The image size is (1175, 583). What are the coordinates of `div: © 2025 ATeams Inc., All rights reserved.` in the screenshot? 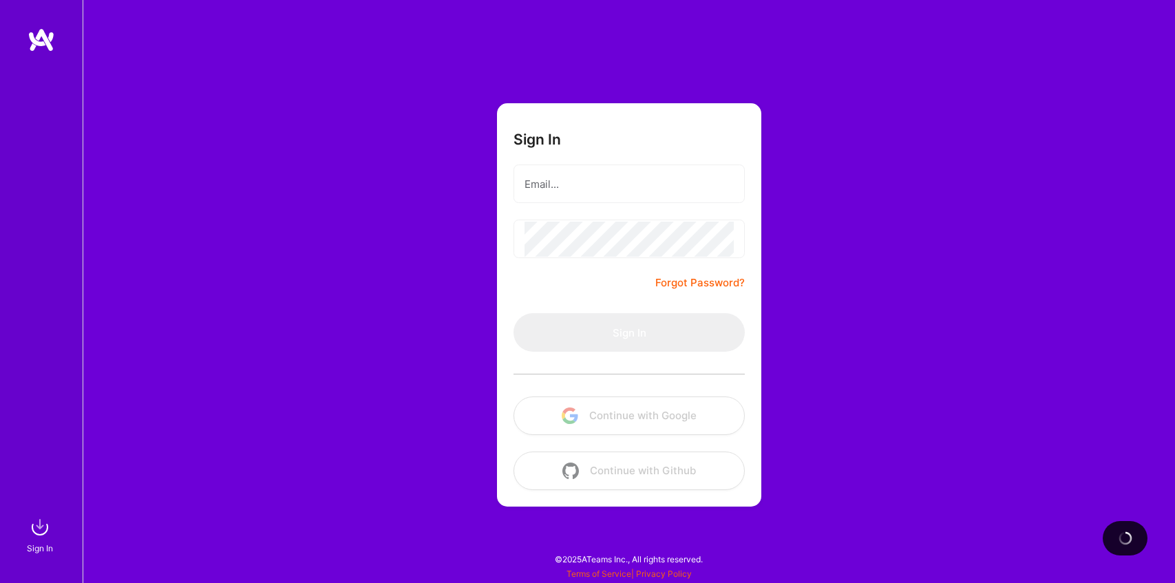 It's located at (628, 559).